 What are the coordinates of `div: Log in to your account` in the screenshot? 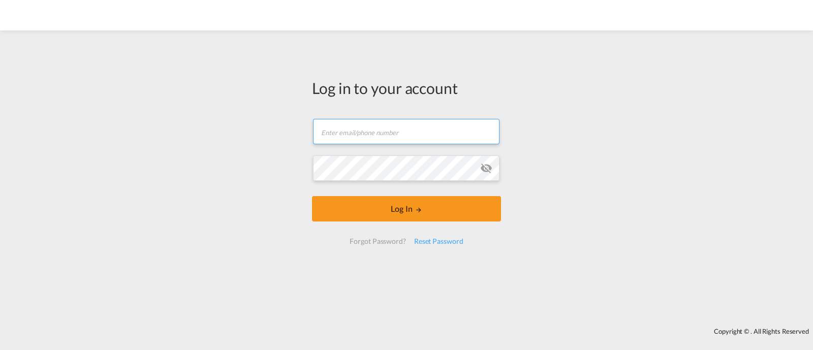 It's located at (407, 88).